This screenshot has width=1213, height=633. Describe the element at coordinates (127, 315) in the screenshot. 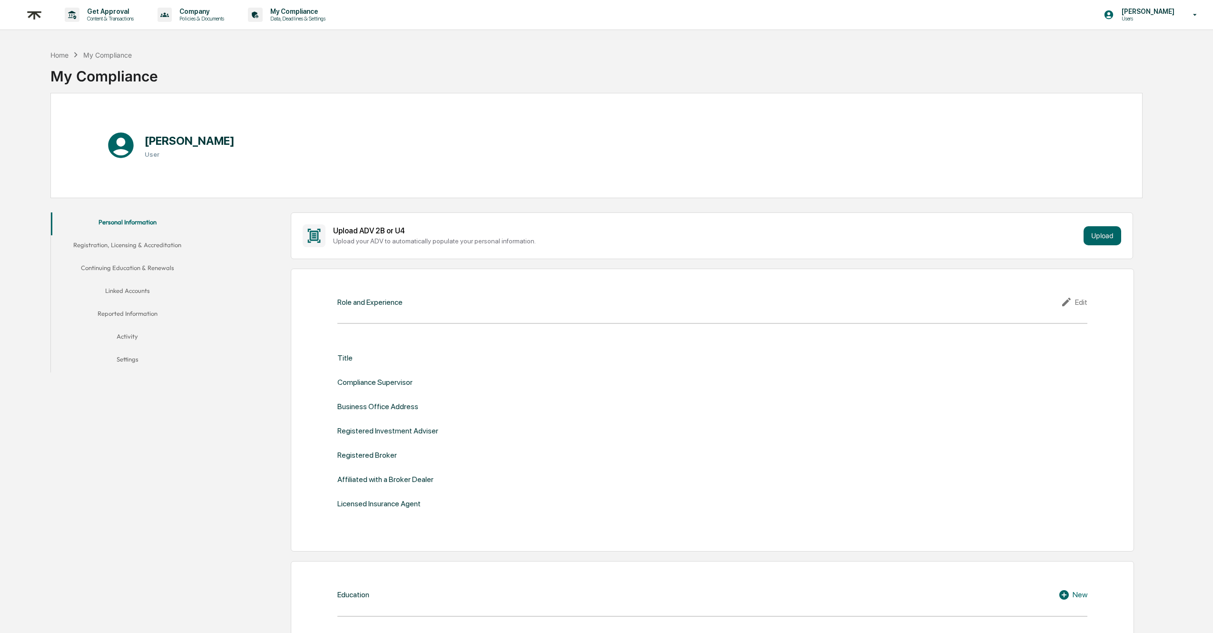

I see `button: Reported Information` at that location.